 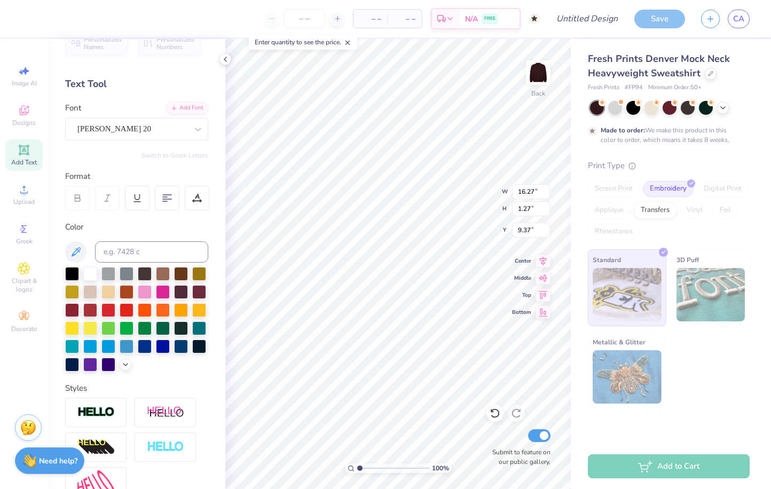 What do you see at coordinates (538, 73) in the screenshot?
I see `img: Back` at bounding box center [538, 73].